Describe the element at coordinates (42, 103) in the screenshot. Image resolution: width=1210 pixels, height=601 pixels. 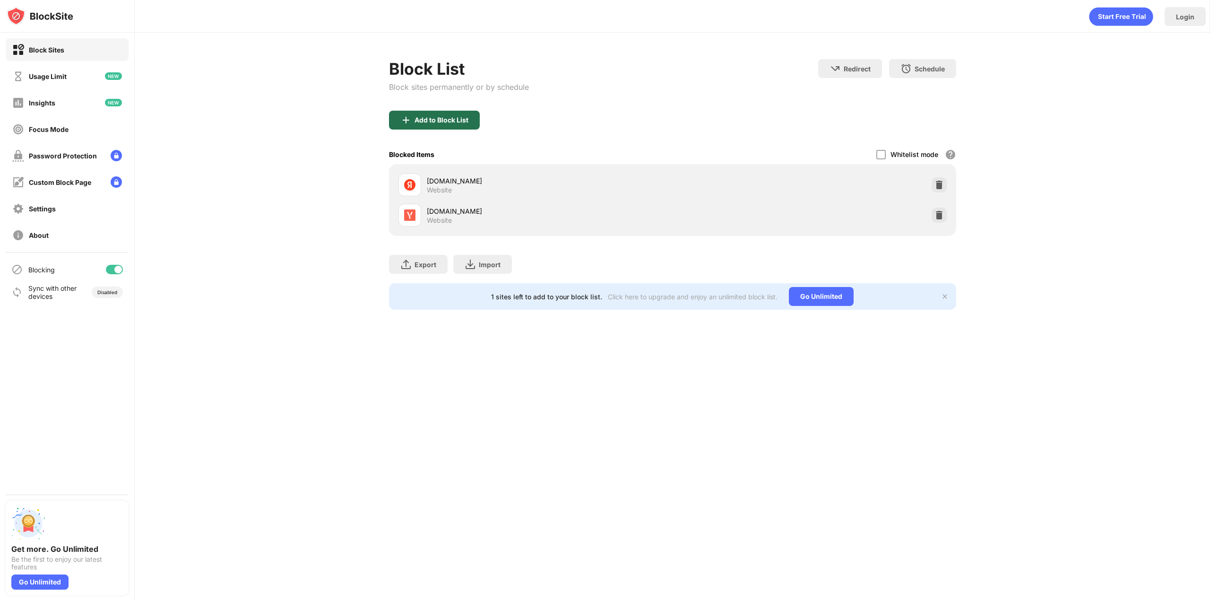
I see `div: Insights` at that location.